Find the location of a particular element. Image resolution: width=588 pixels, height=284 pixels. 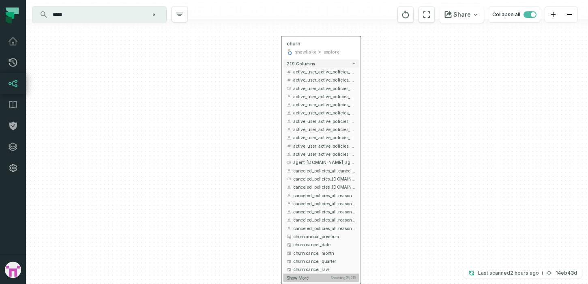

span: churn.annual_premium is located at coordinates (324, 236).